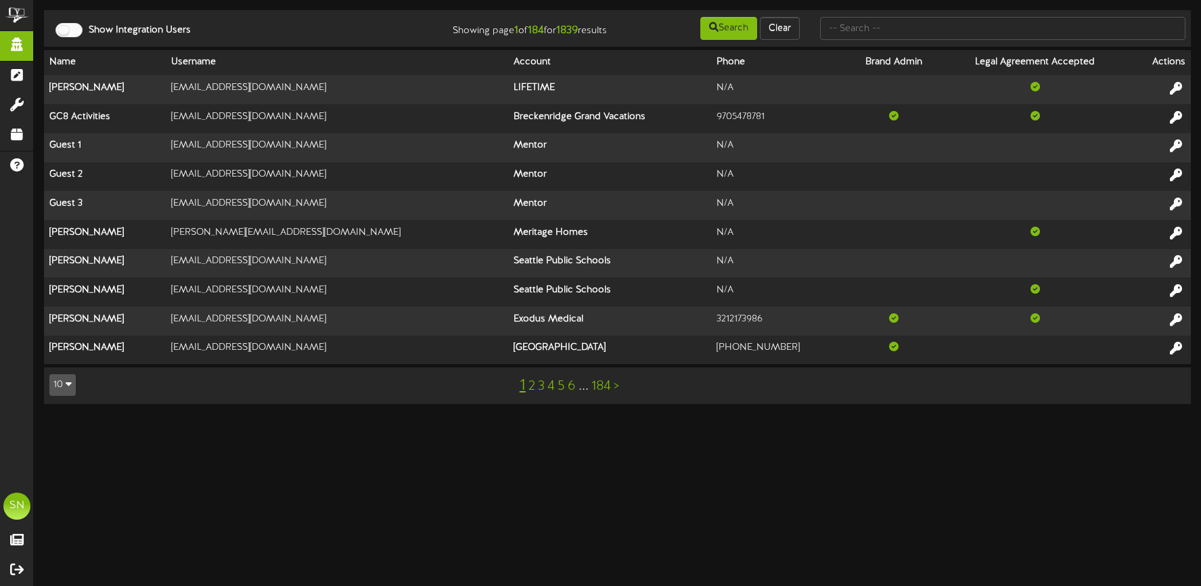  Describe the element at coordinates (1159, 62) in the screenshot. I see `th: Actions` at that location.